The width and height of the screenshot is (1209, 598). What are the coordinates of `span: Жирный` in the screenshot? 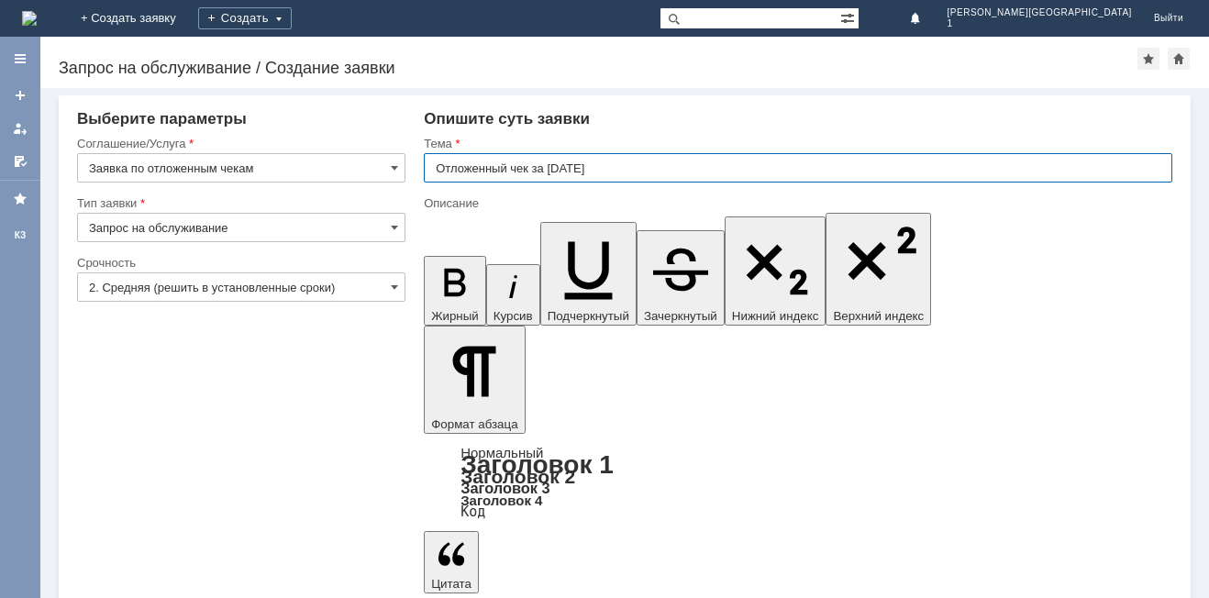 It's located at (455, 316).